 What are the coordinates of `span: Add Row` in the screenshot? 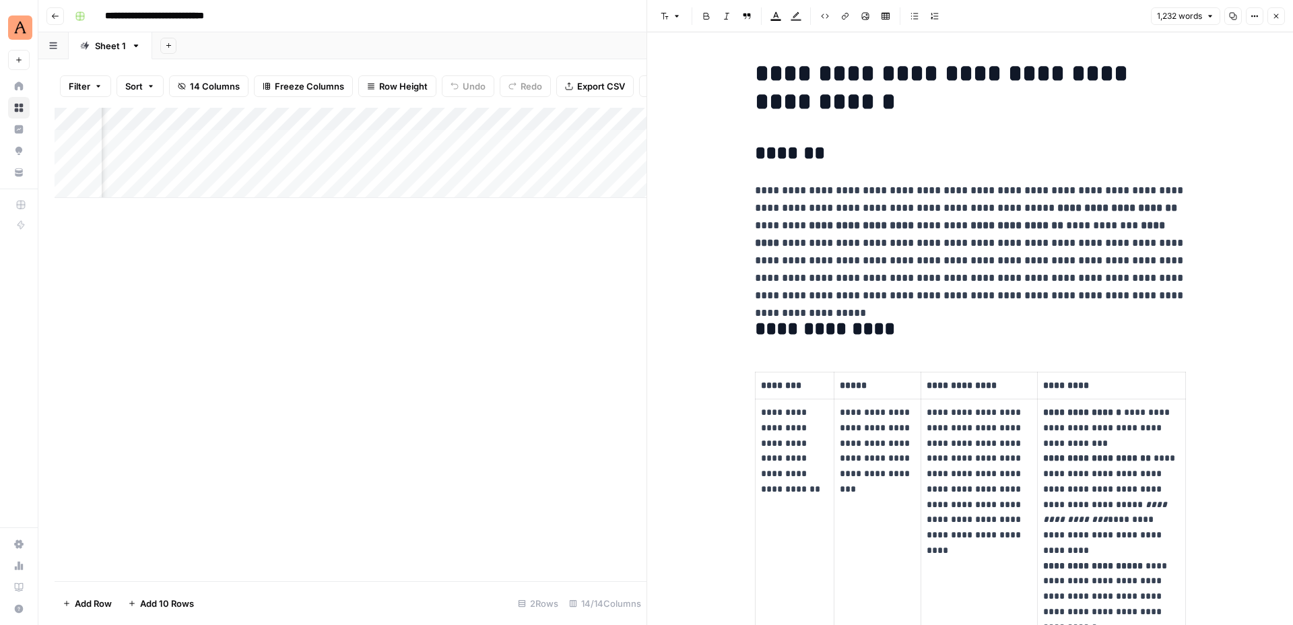 It's located at (93, 604).